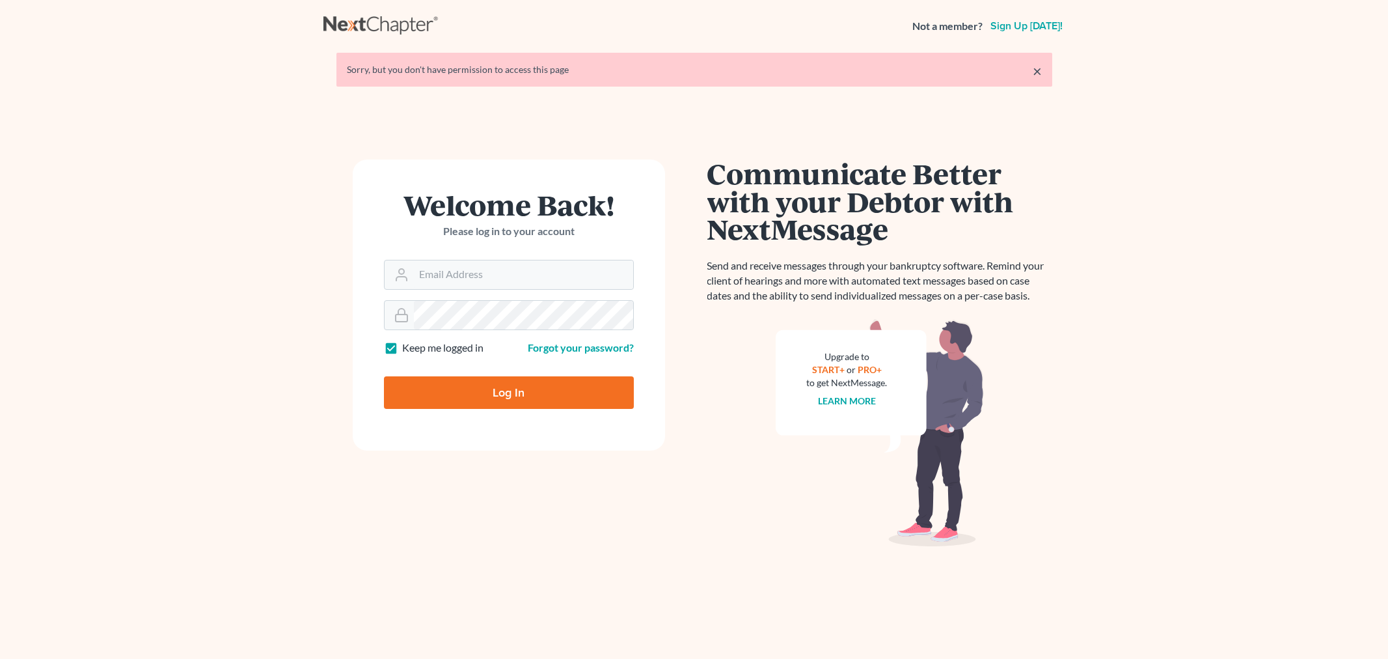  I want to click on h1: Communicate Better with your Debtor with NextMessage, so click(880, 201).